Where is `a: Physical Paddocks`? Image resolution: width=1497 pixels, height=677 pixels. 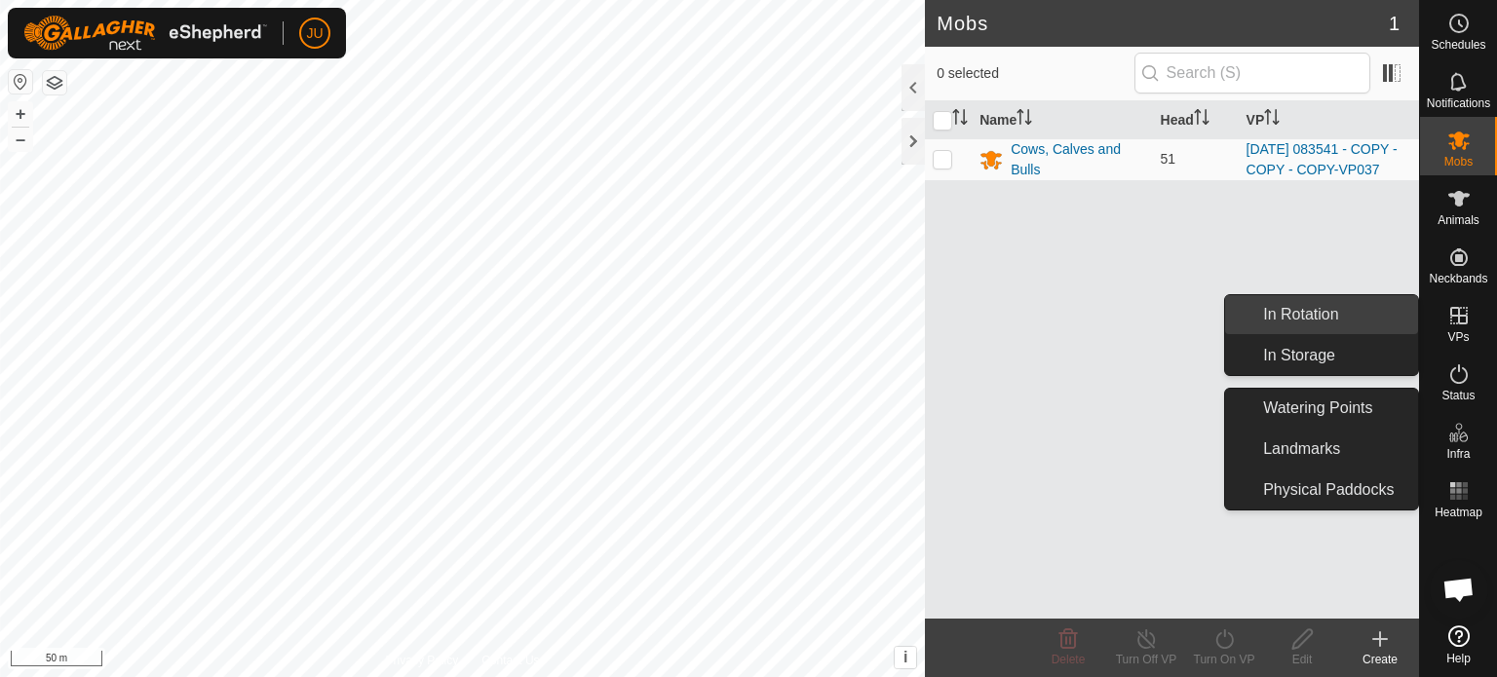 a: Physical Paddocks is located at coordinates (1334, 490).